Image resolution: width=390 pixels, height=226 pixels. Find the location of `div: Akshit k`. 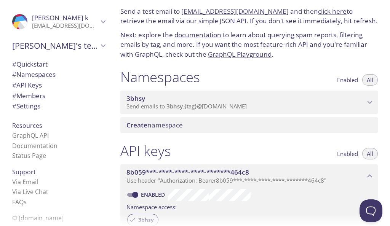

div: Akshit k is located at coordinates (59, 22).